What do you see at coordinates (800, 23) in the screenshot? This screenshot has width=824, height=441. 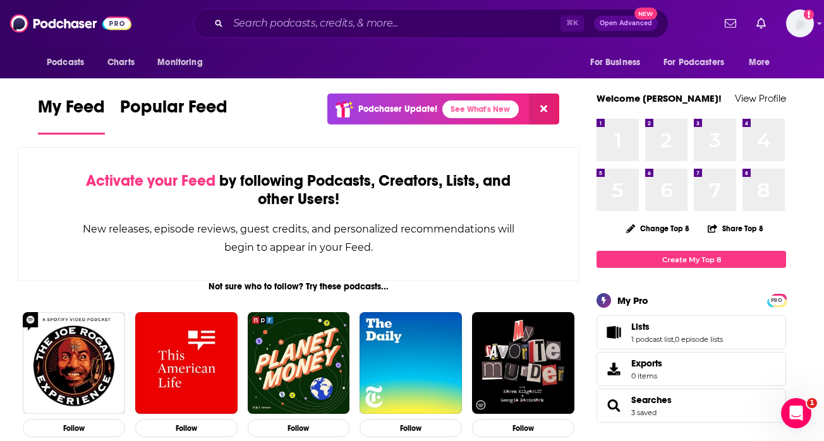 I see `span: Logged in as hannahlevine` at bounding box center [800, 23].